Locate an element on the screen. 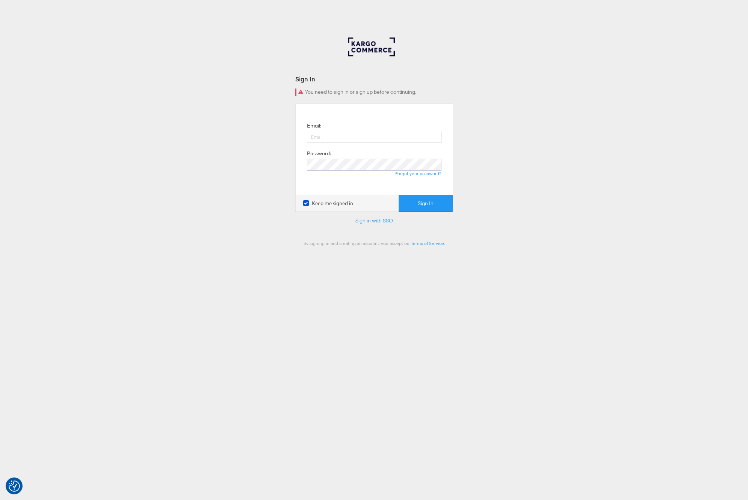  a: Sign in with SSO is located at coordinates (374, 221).